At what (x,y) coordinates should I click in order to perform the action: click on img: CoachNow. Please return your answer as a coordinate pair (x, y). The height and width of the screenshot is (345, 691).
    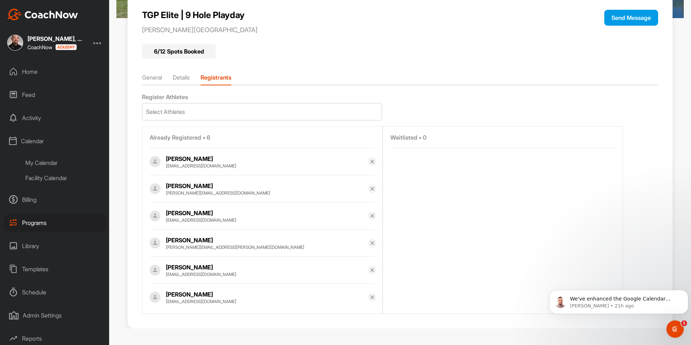
    Looking at the image, I should click on (43, 14).